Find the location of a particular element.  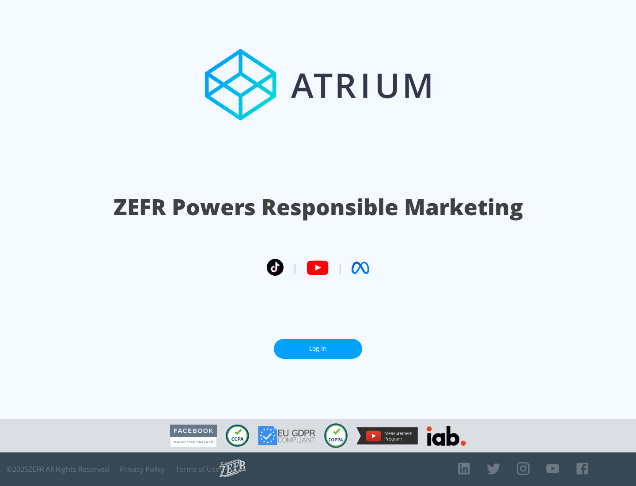

a: Terms of Use is located at coordinates (197, 469).